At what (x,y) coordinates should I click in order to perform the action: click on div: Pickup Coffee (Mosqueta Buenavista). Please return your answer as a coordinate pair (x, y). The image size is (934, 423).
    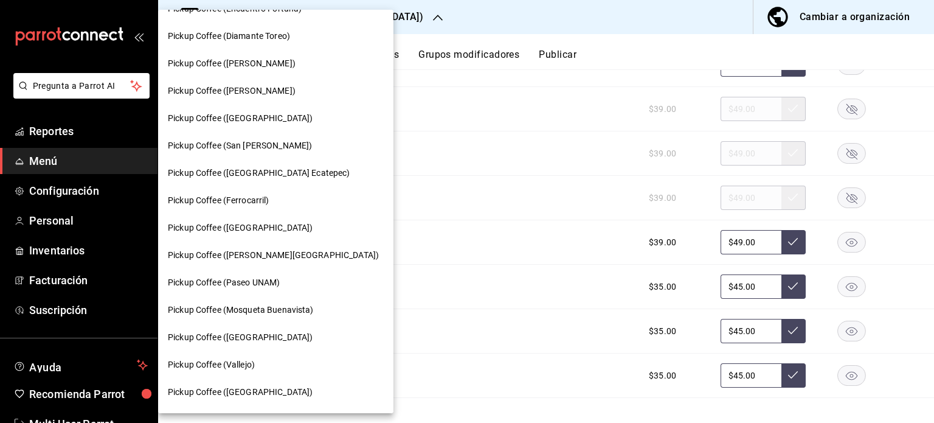
    Looking at the image, I should click on (276, 310).